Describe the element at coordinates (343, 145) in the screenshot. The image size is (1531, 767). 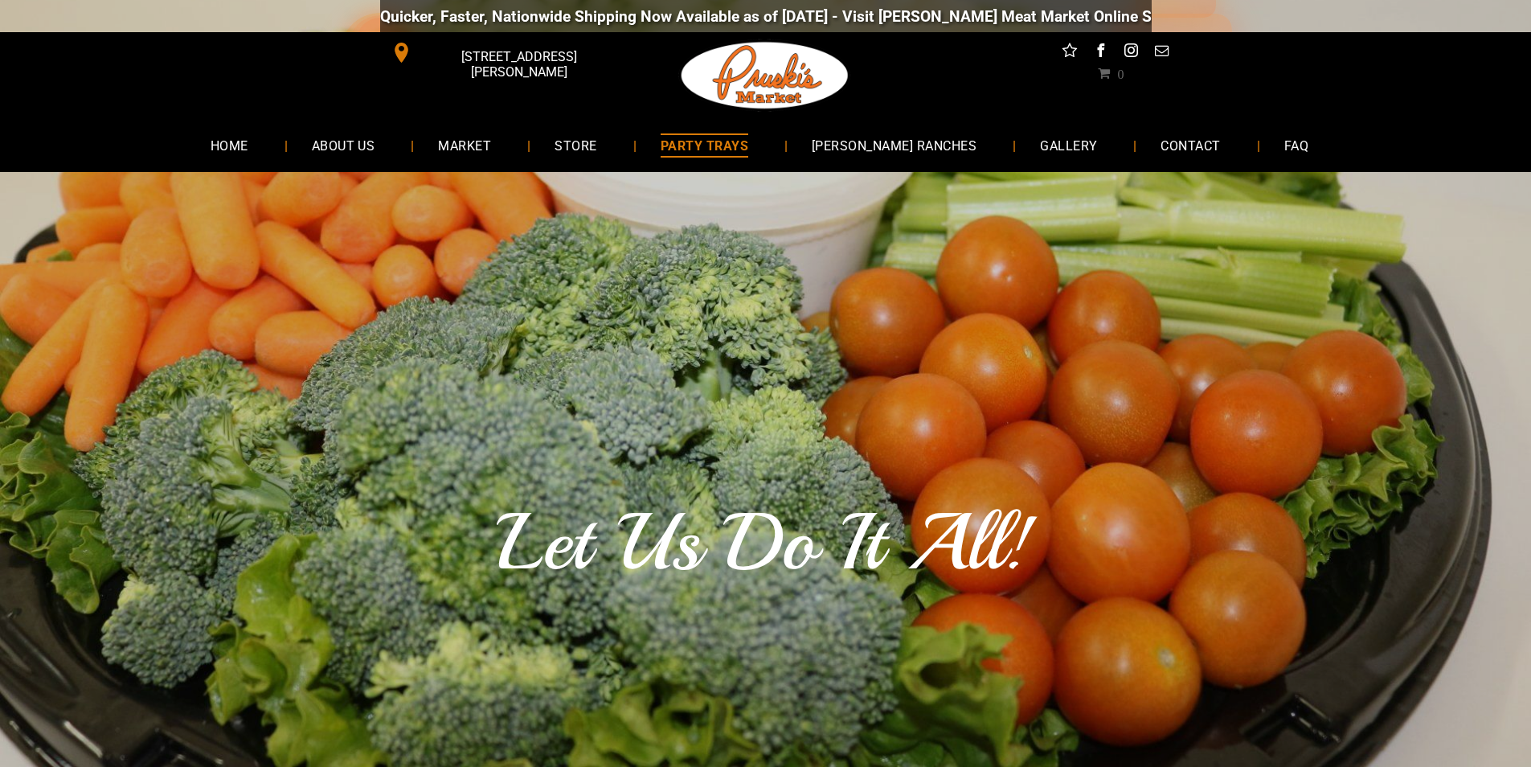
I see `a: ABOUT US` at that location.